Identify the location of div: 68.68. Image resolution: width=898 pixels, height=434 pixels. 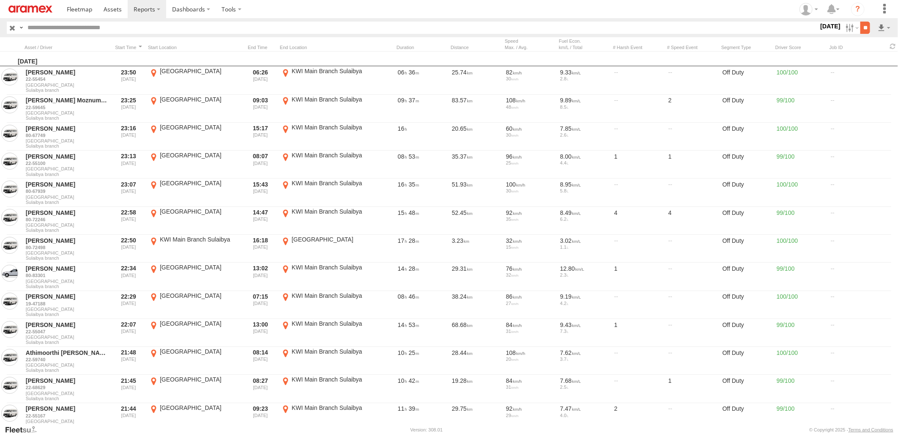
(476, 333).